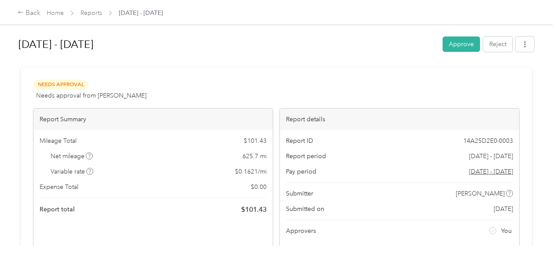 This screenshot has width=557, height=261. I want to click on span: $ 0.00, so click(259, 187).